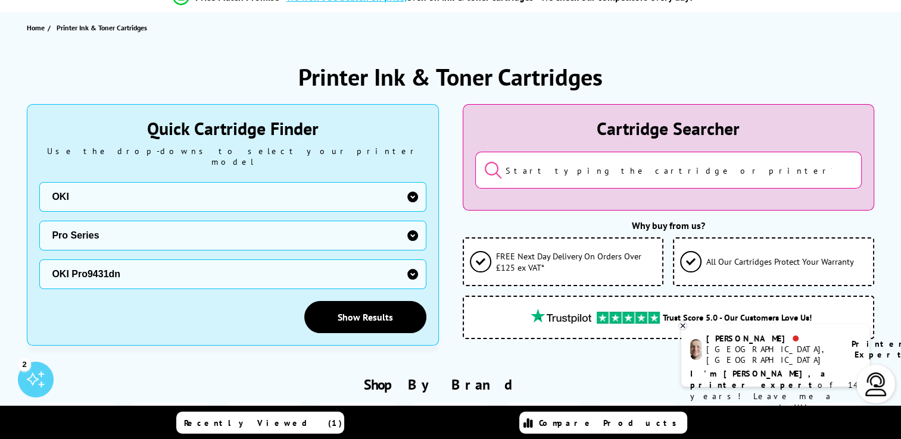  I want to click on span: All Our Cartridges Protect Your Warranty, so click(780, 261).